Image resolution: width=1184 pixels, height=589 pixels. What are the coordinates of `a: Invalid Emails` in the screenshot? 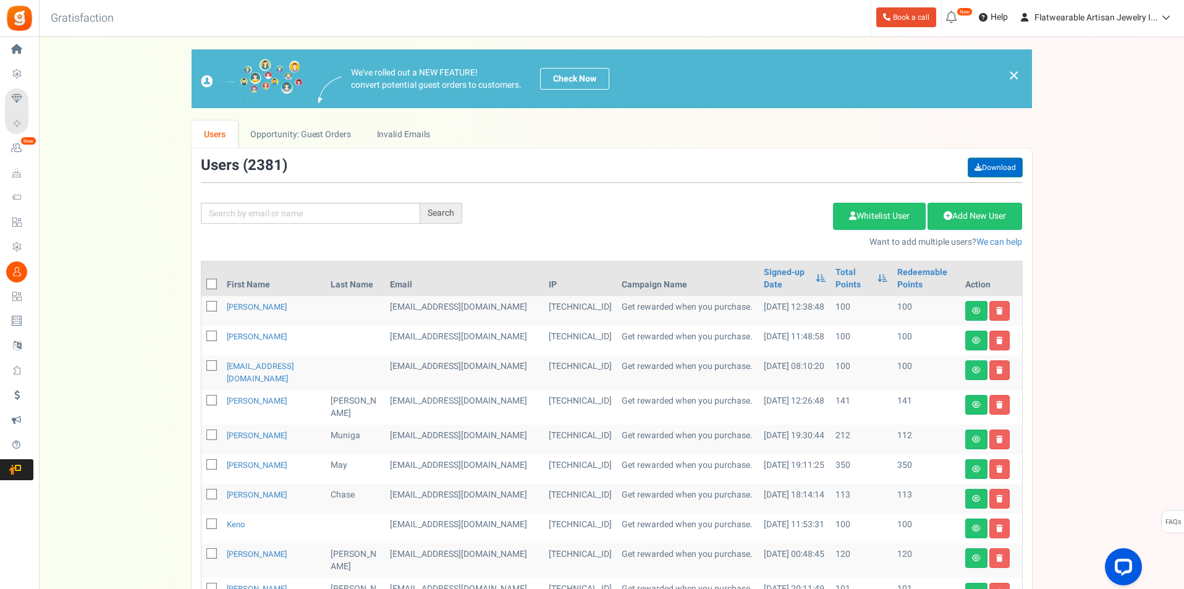 It's located at (403, 134).